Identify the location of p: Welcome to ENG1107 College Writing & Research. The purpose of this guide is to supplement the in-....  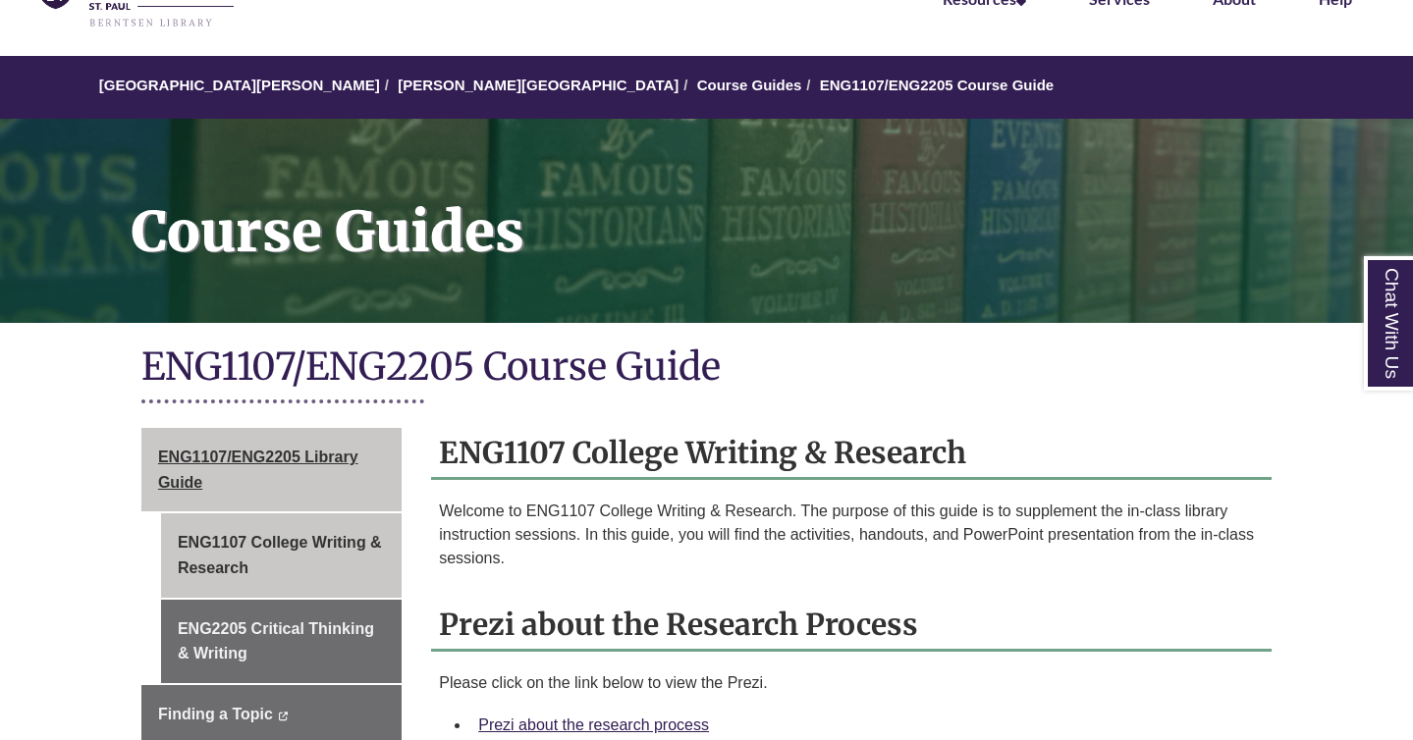
(851, 535).